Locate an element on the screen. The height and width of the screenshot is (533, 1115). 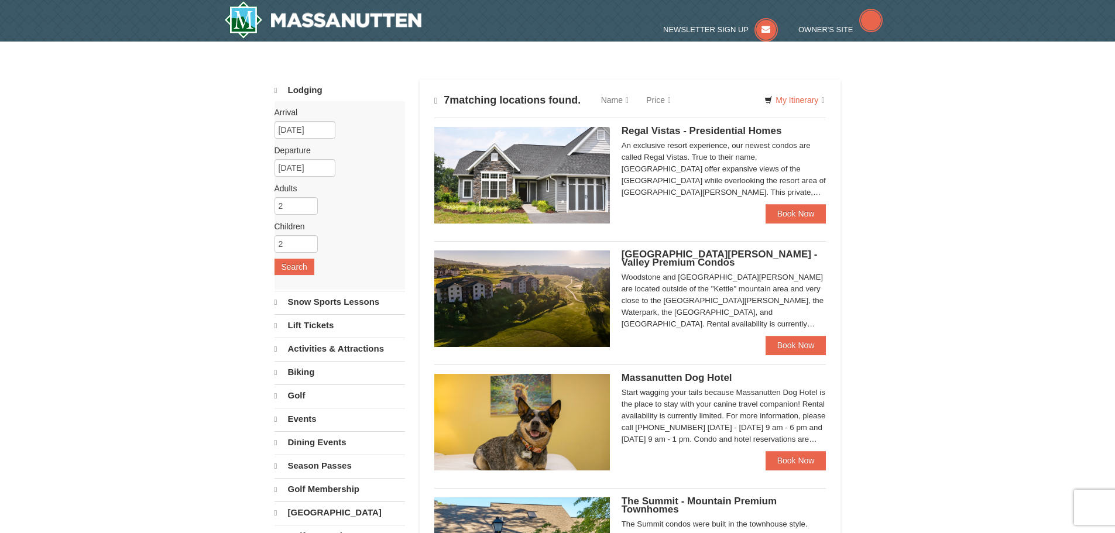
button: Search is located at coordinates (294, 267).